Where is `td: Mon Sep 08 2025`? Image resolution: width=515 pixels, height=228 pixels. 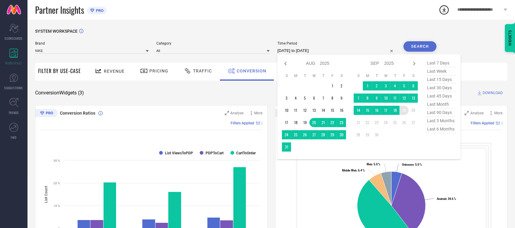 td: Mon Sep 08 2025 is located at coordinates (367, 98).